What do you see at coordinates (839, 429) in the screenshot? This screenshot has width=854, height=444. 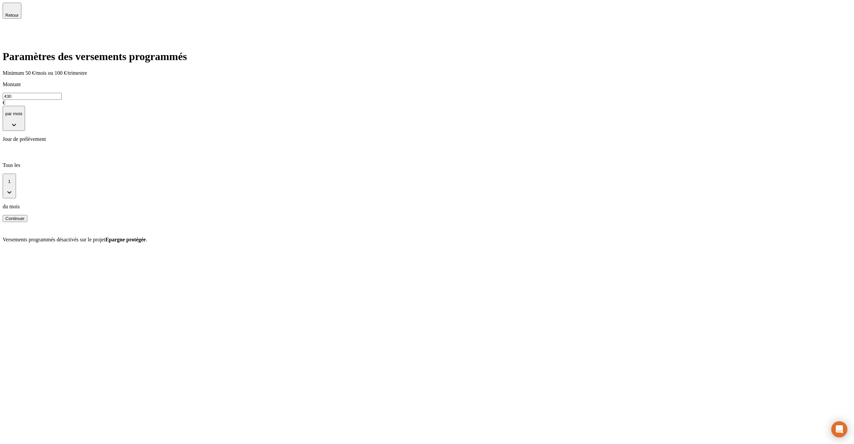 I see `div: Ouvrir le Messenger Intercom` at bounding box center [839, 429].